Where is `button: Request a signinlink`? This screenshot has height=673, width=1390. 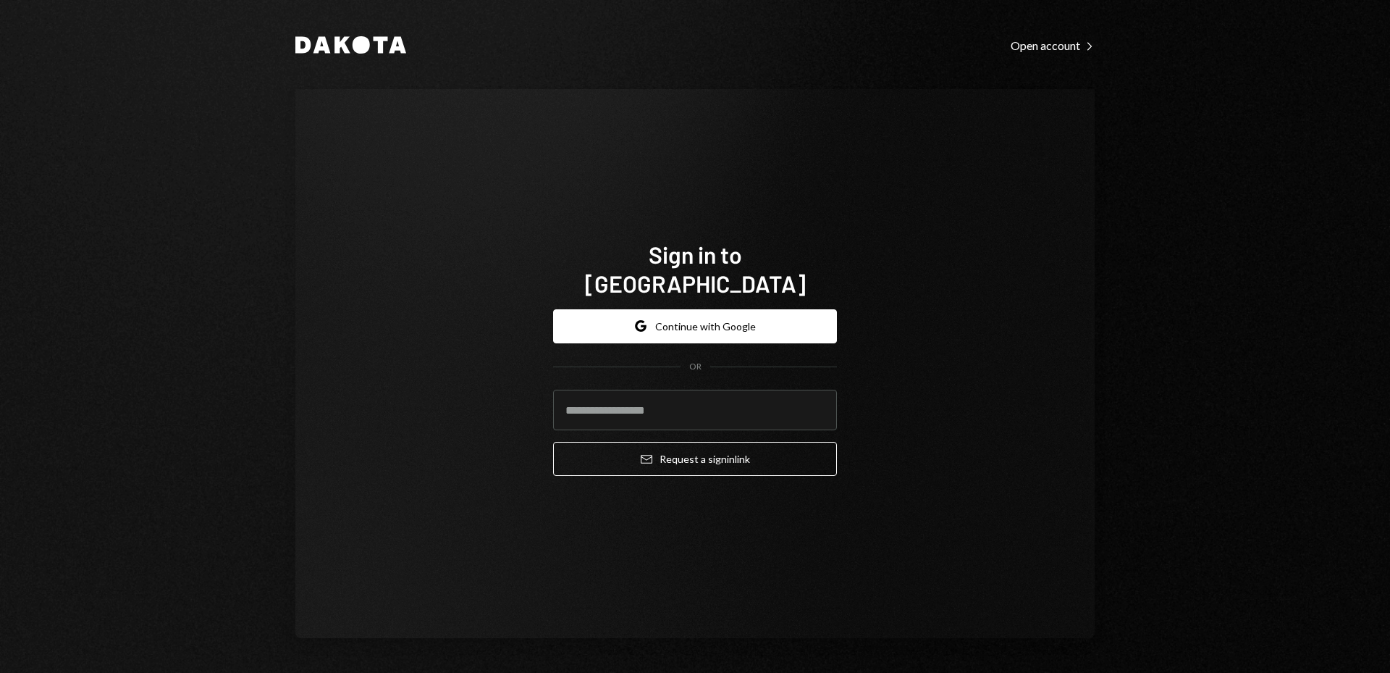
button: Request a signinlink is located at coordinates (695, 458).